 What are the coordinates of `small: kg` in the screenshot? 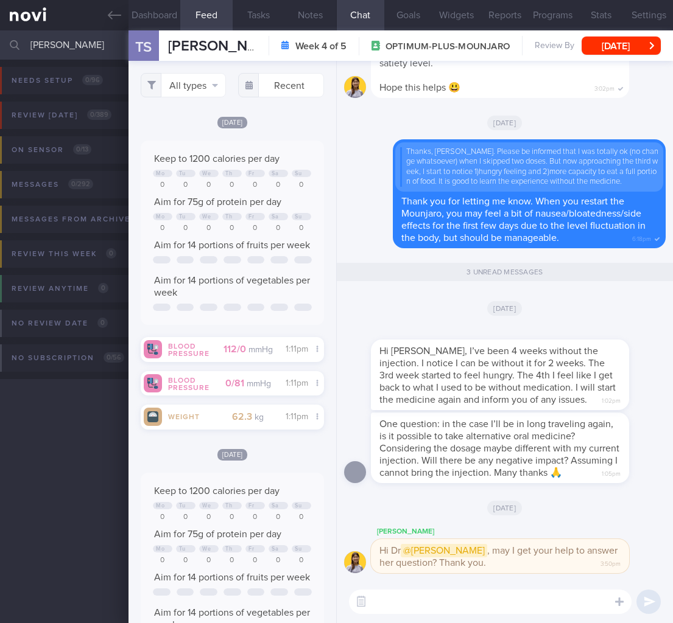 It's located at (259, 418).